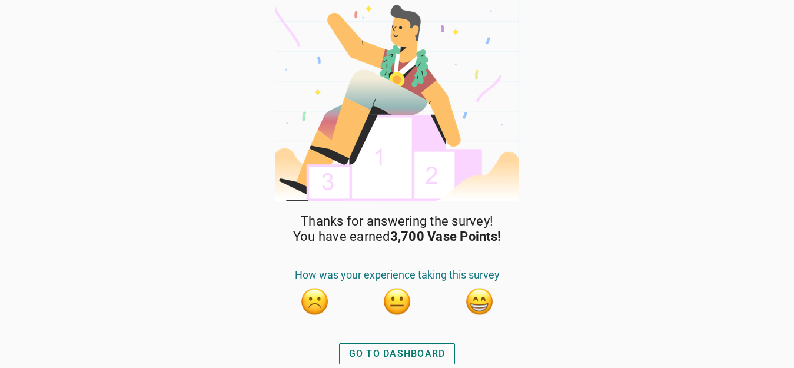 The height and width of the screenshot is (368, 794). Describe the element at coordinates (446, 236) in the screenshot. I see `strong: 3,700 Vase Points!` at that location.